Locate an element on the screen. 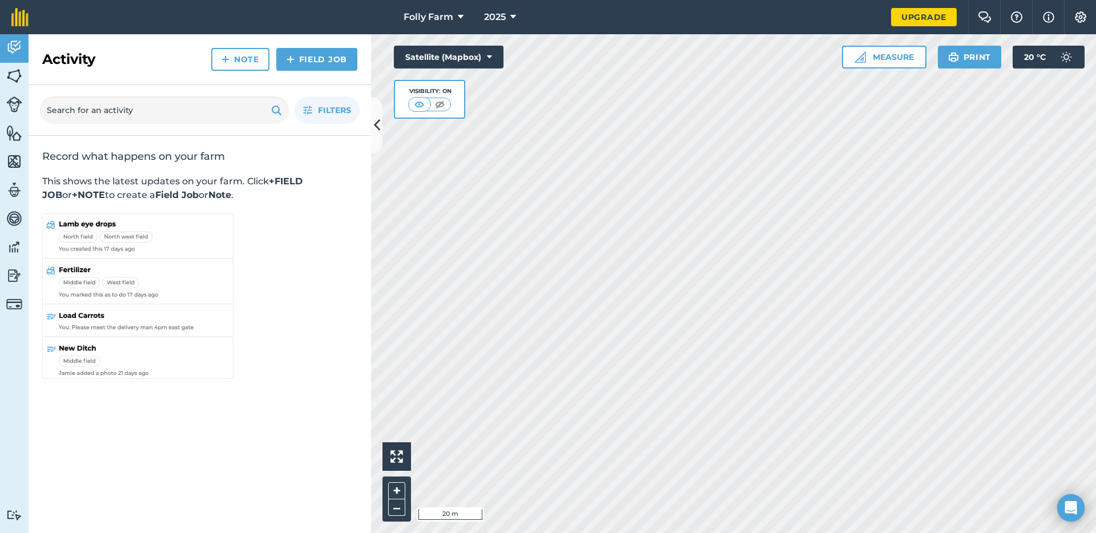 The width and height of the screenshot is (1096, 533). div: Open Intercom Messenger is located at coordinates (1071, 508).